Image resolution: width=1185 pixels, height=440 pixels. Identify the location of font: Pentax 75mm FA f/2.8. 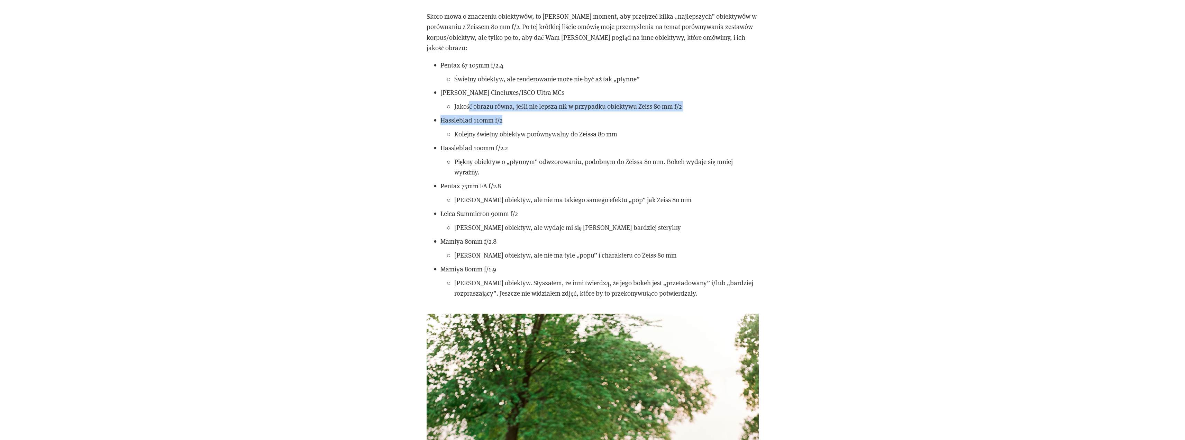
(471, 185).